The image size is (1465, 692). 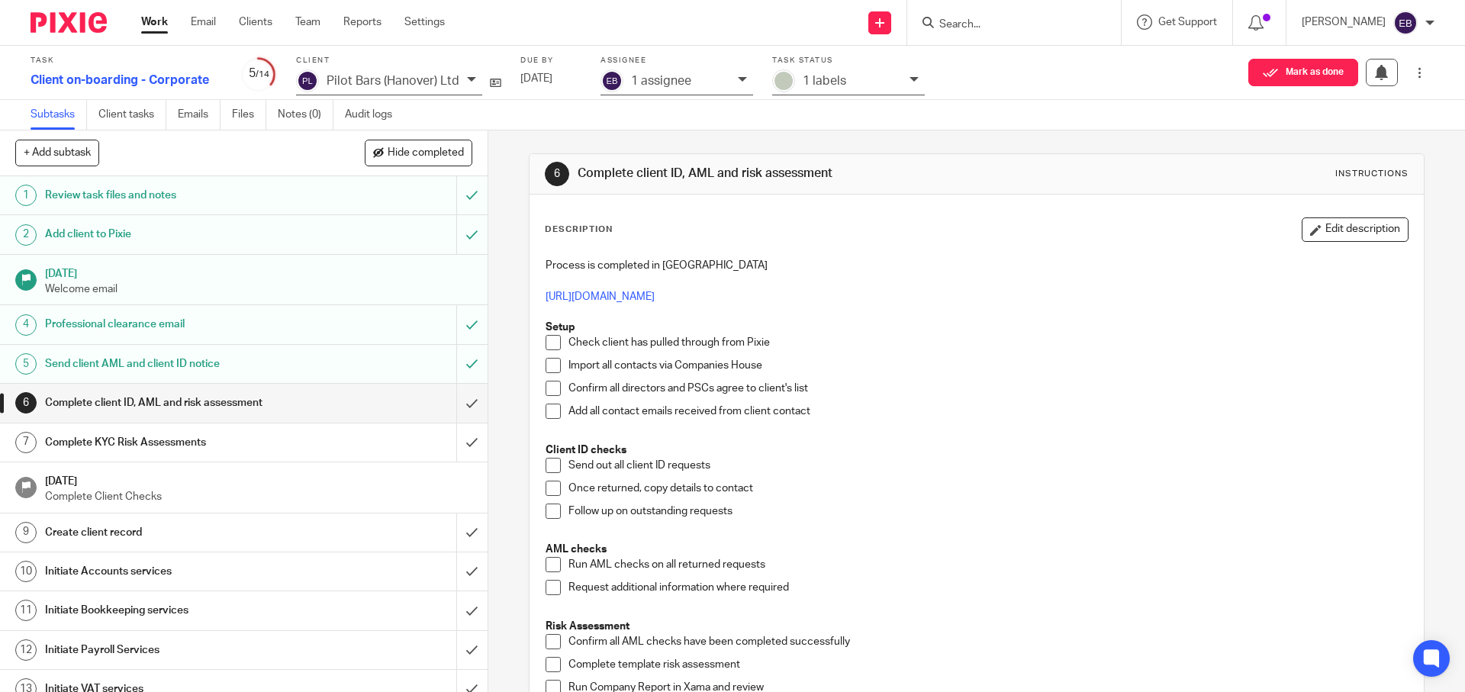 What do you see at coordinates (126, 60) in the screenshot?
I see `label: Task` at bounding box center [126, 60].